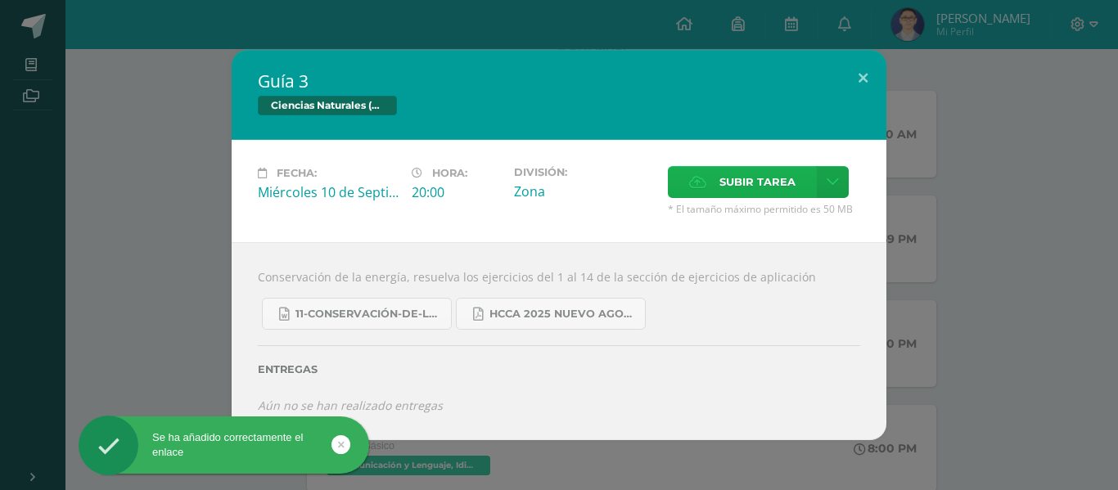 This screenshot has width=1118, height=490. Describe the element at coordinates (559, 341) in the screenshot. I see `div: Conservación de la energía, resuelva los ejercicios del 1 al 14 de la sección de ejercicios de ap...` at that location.